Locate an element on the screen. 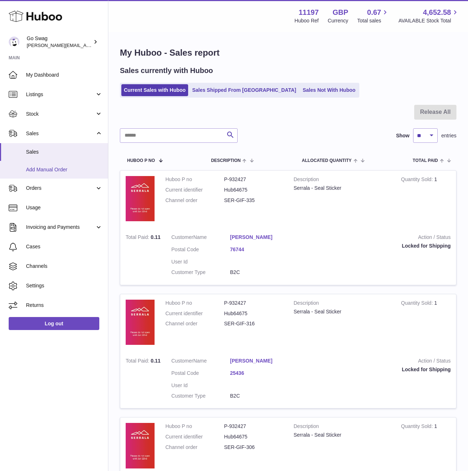  span: ALLOCATED Quantity is located at coordinates (327, 160).